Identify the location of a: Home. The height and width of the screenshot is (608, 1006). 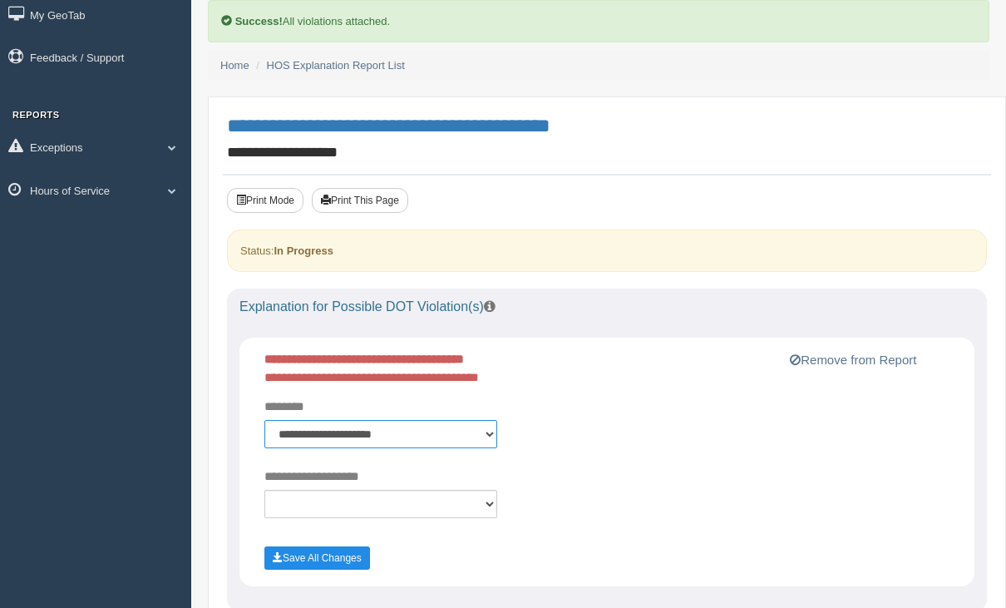
(234, 65).